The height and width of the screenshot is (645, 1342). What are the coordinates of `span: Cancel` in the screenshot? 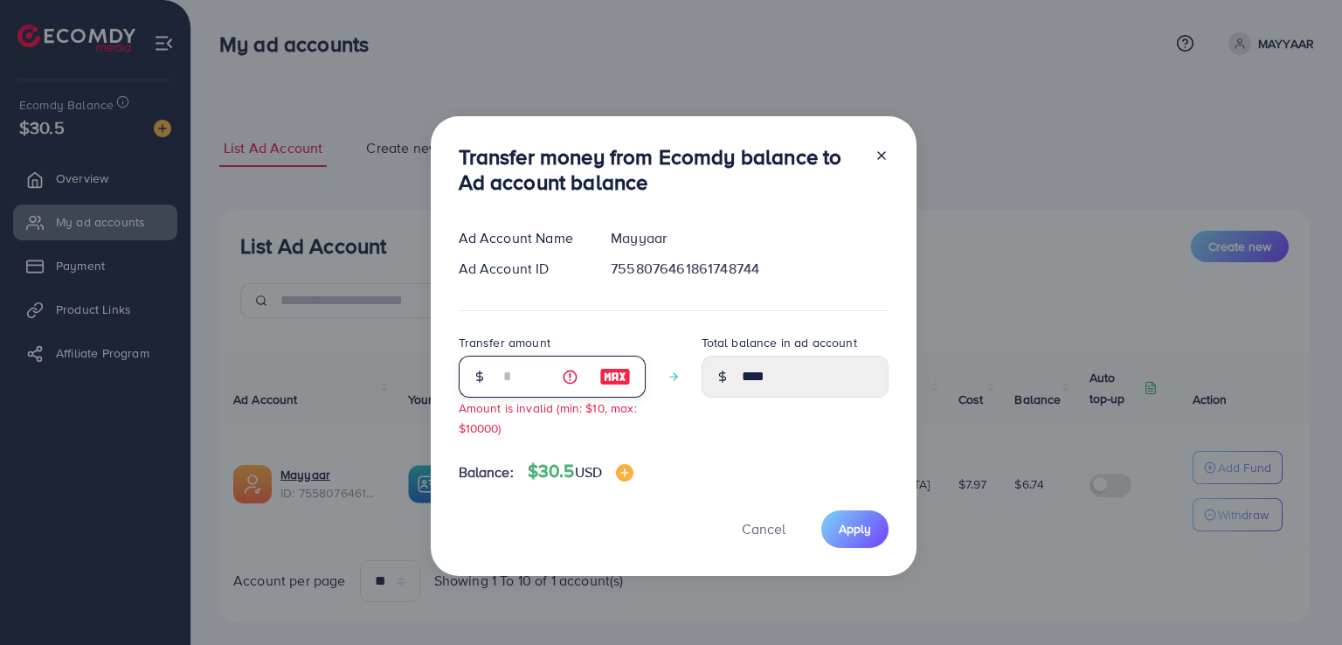 It's located at (764, 529).